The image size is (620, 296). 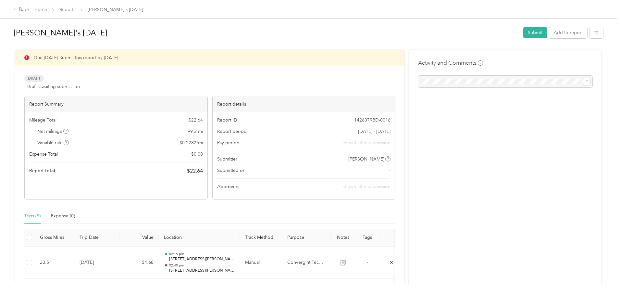 What do you see at coordinates (195, 131) in the screenshot?
I see `span: 99.2 mi` at bounding box center [195, 131].